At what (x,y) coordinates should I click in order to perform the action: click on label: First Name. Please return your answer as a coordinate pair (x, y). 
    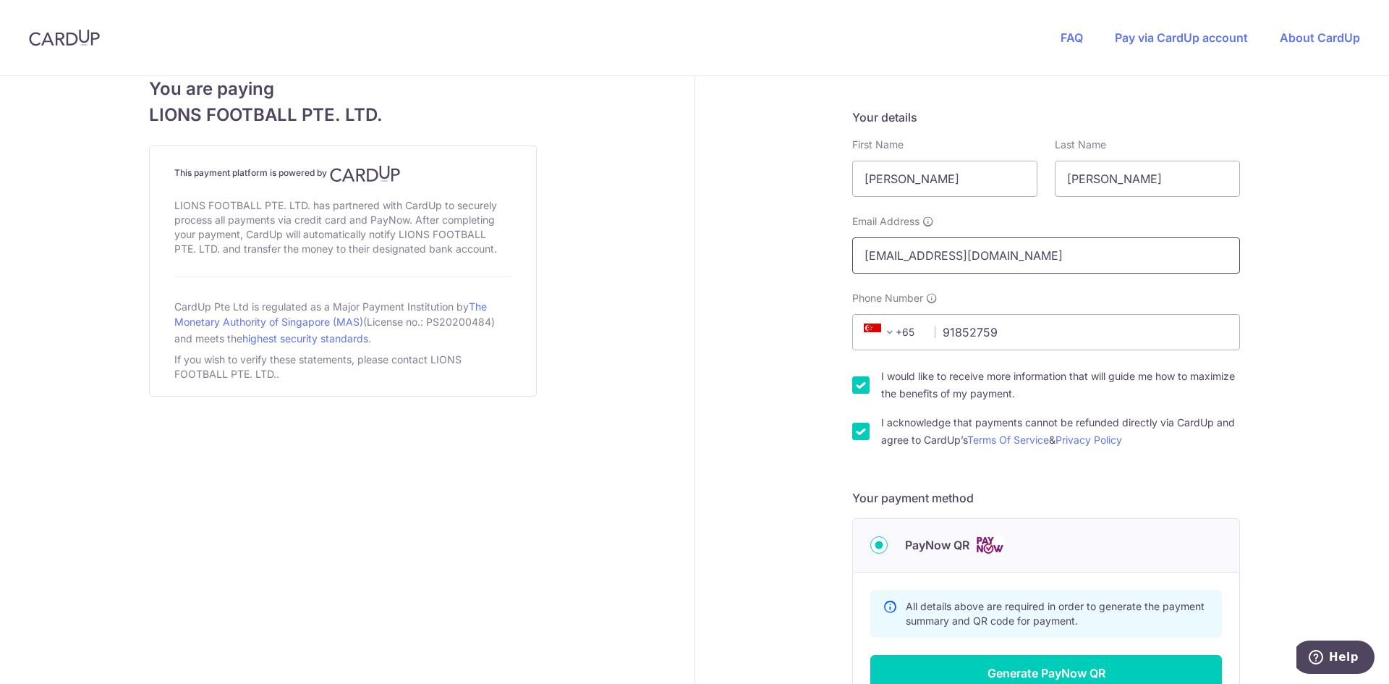
    Looking at the image, I should click on (878, 145).